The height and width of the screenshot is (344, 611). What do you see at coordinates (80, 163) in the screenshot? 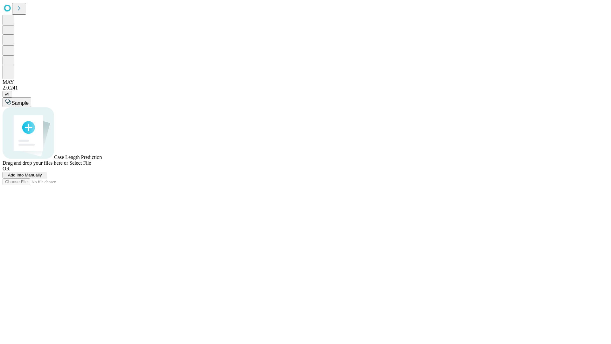
I see `span: Select File` at bounding box center [80, 163].